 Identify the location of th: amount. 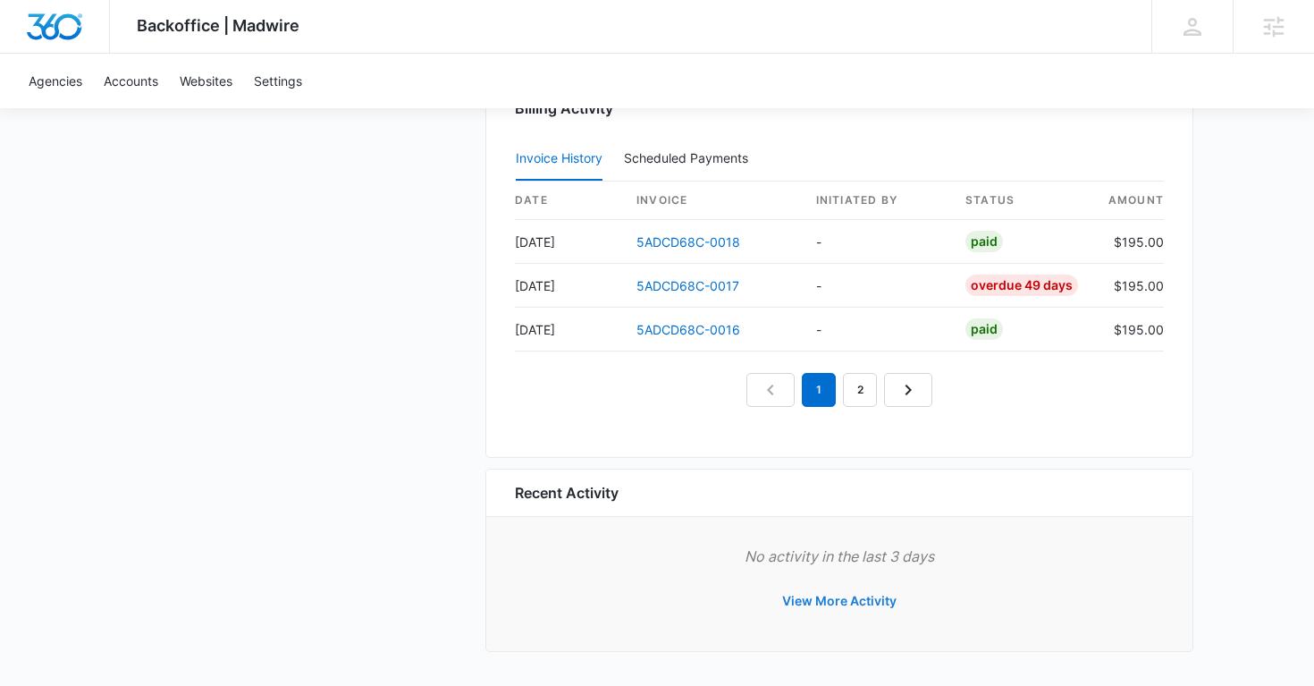
(1128, 200).